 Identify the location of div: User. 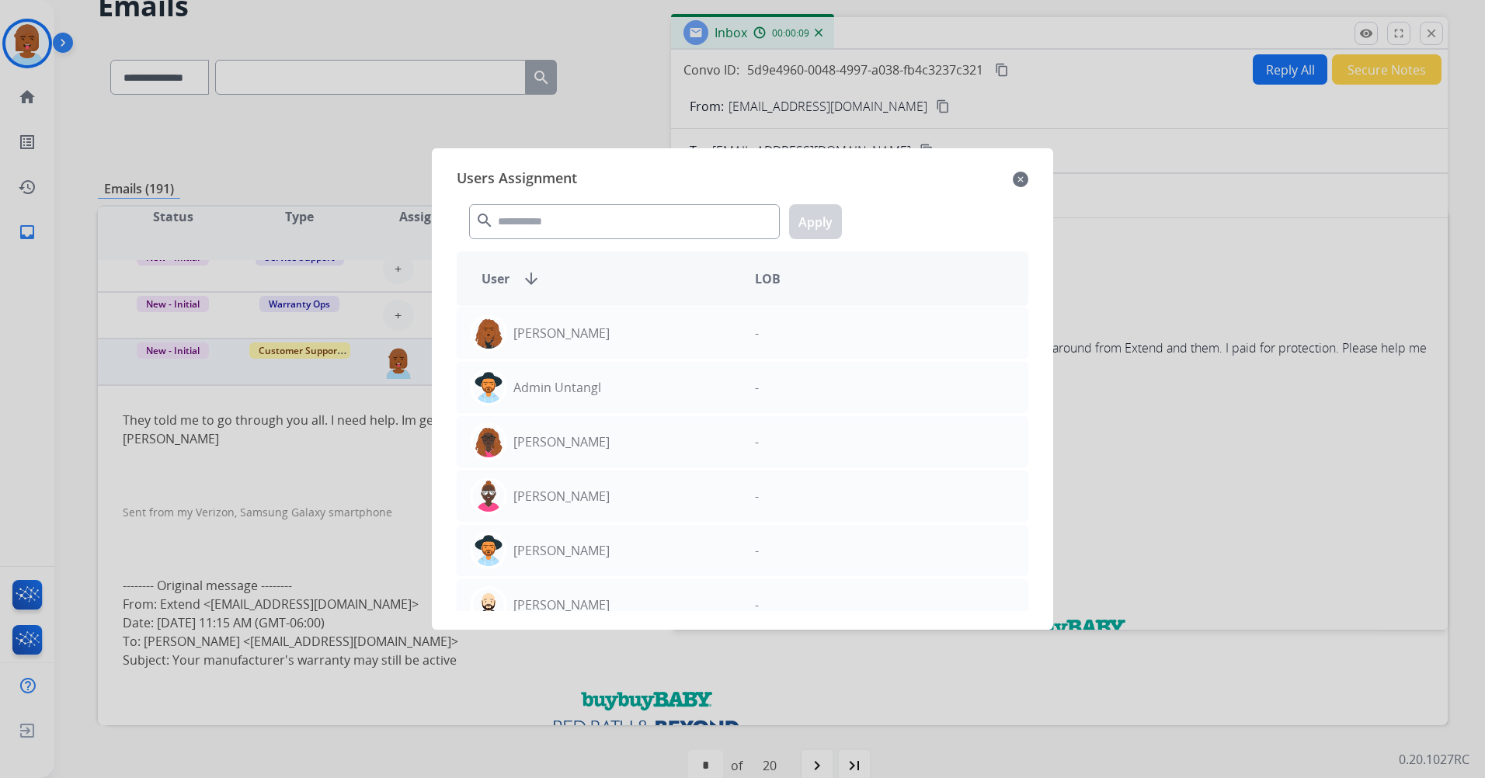
(606, 279).